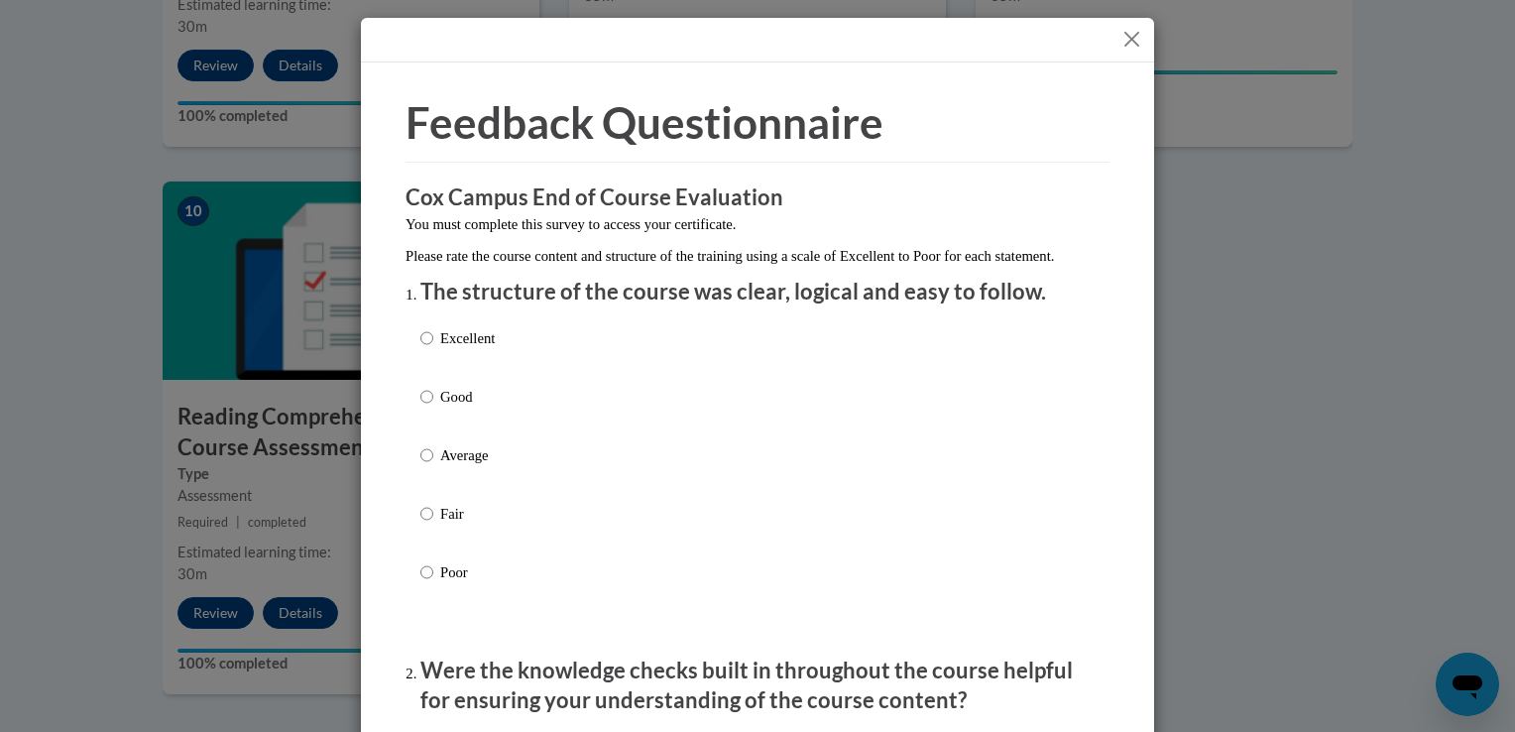 The width and height of the screenshot is (1515, 732). I want to click on input: Poor, so click(426, 572).